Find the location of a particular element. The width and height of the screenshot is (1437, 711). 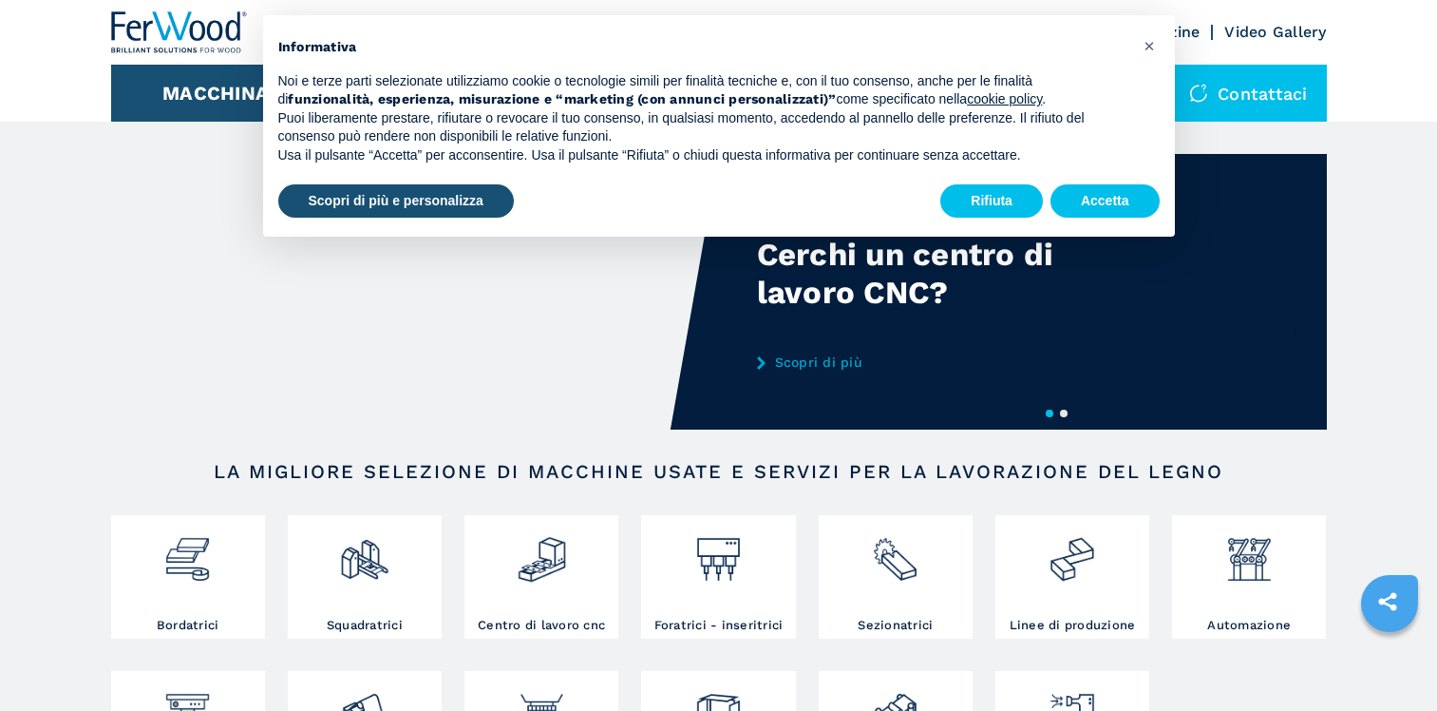

img: squadratrici_2.png is located at coordinates (364, 552).